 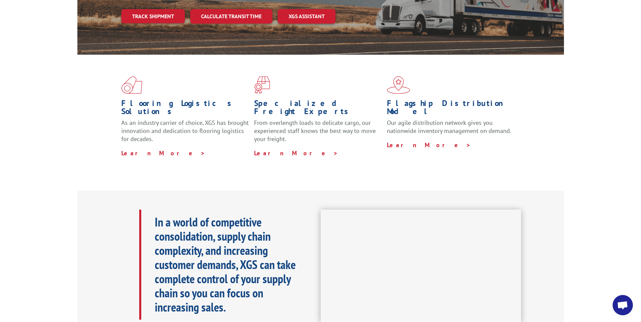 I want to click on h1: Flagship Distribution Model, so click(x=451, y=109).